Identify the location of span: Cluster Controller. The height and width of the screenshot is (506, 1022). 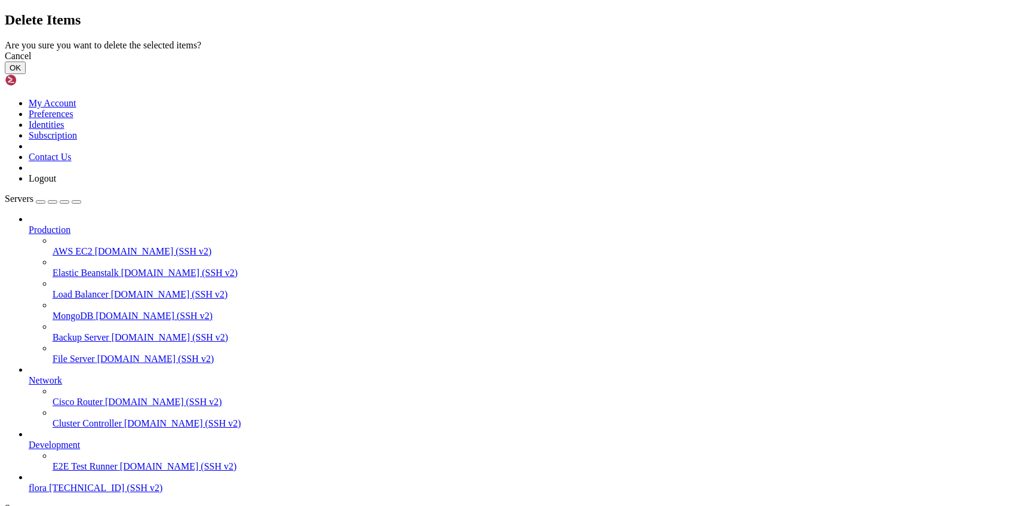
(87, 423).